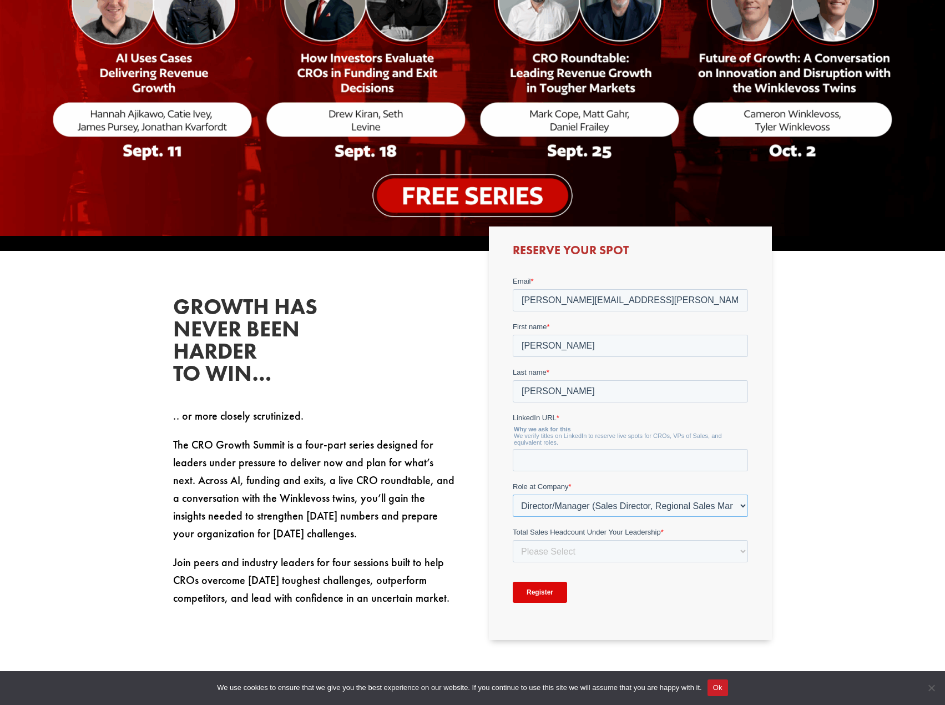 This screenshot has width=945, height=705. I want to click on span: We use cookies to ensure that we give you the best experience on our website. If you continue to ..., so click(459, 688).